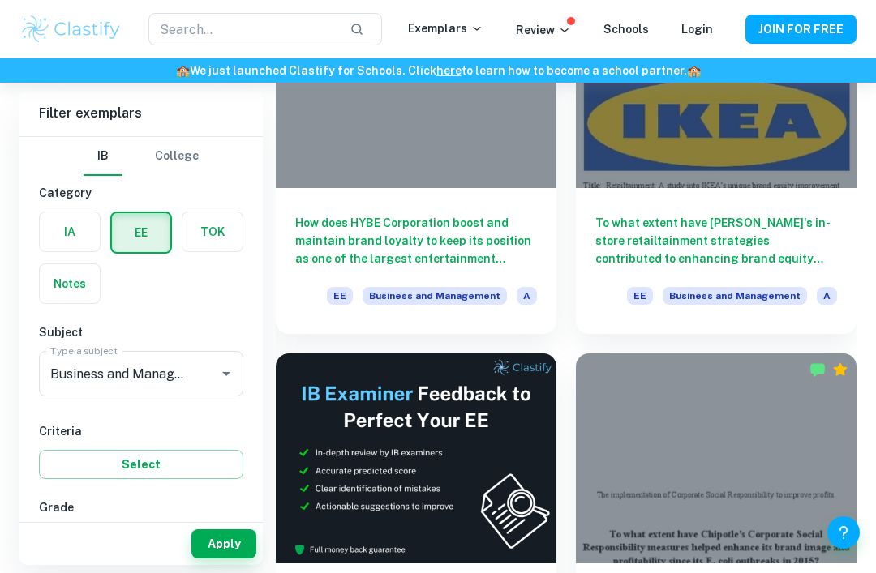  What do you see at coordinates (445, 28) in the screenshot?
I see `p: Exemplars` at bounding box center [445, 28].